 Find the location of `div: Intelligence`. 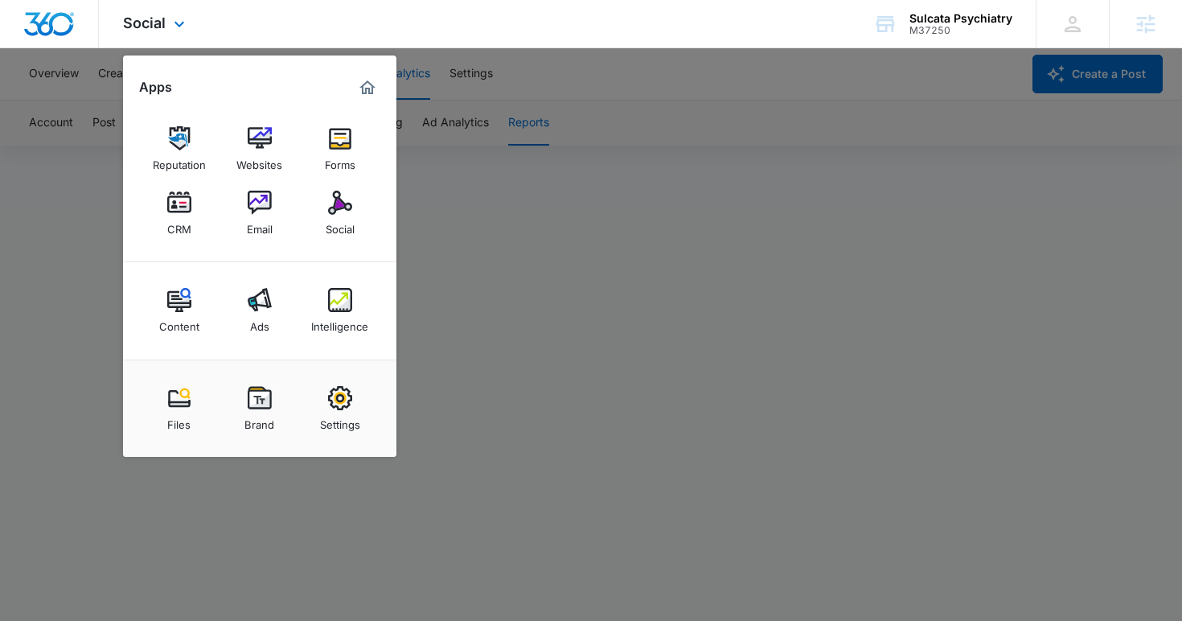

div: Intelligence is located at coordinates (339, 322).